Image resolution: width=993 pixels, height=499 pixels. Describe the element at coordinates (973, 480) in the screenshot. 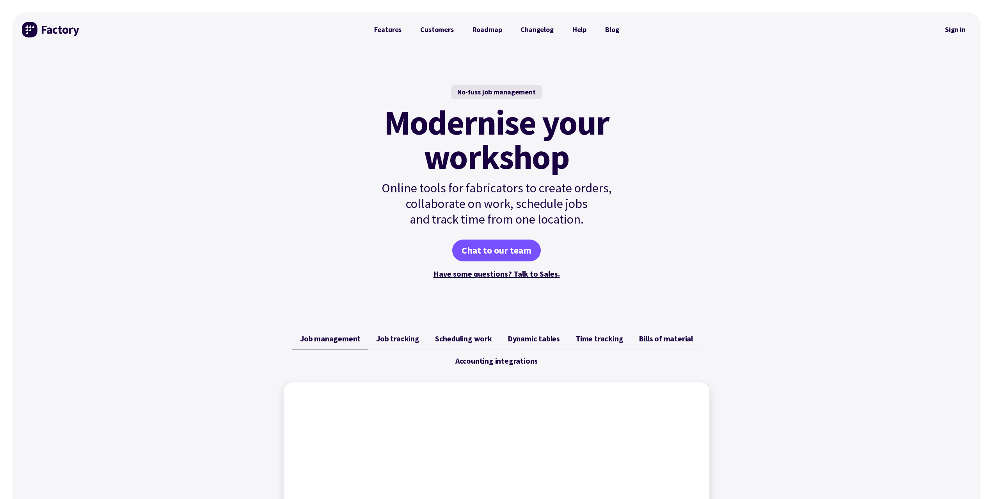

I see `div: Chat Widget` at that location.